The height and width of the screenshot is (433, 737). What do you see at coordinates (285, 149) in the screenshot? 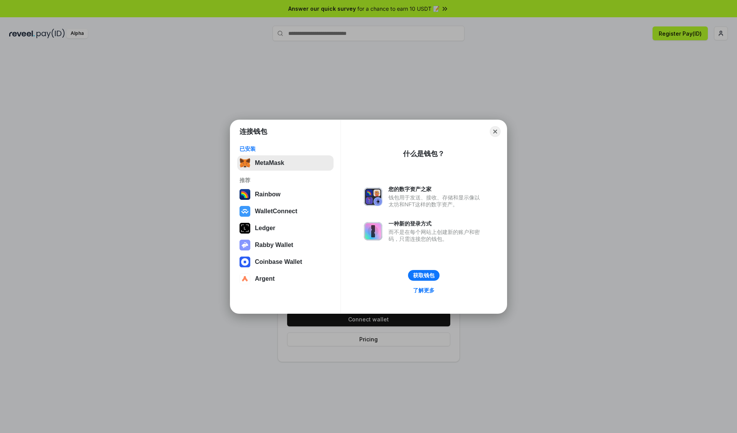
I see `div: 已安装` at bounding box center [285, 149].